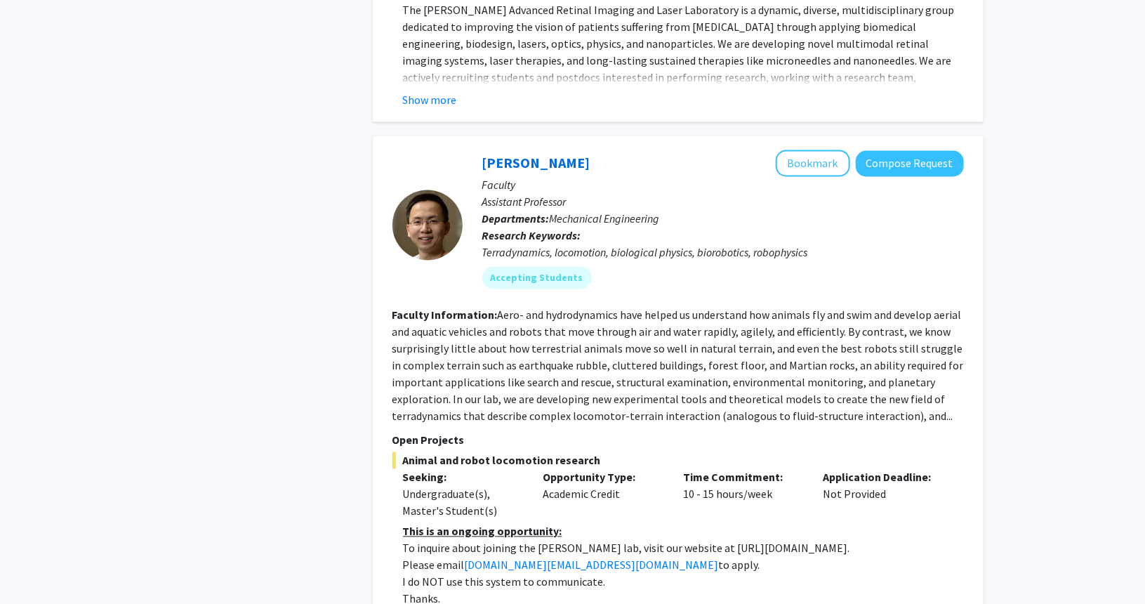 This screenshot has height=604, width=1145. I want to click on div: 10 - 15 hours/week, so click(743, 494).